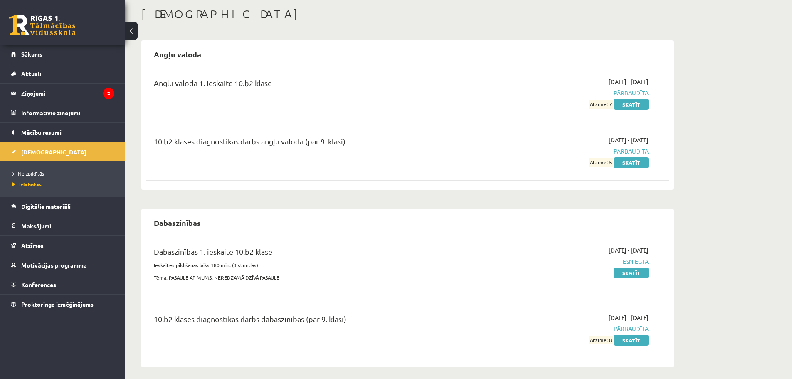 Image resolution: width=792 pixels, height=379 pixels. I want to click on a: Sākums, so click(62, 54).